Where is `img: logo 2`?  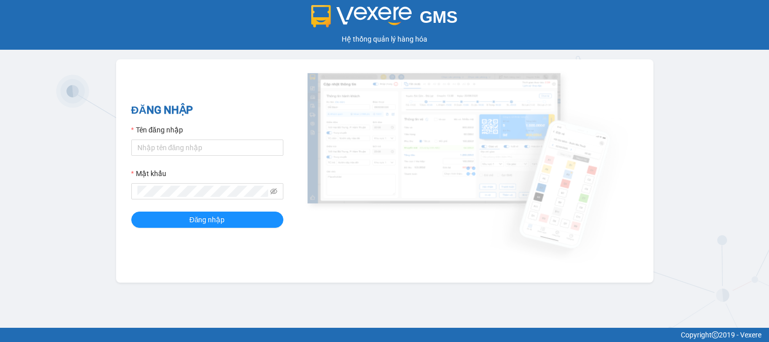
img: logo 2 is located at coordinates (362, 16).